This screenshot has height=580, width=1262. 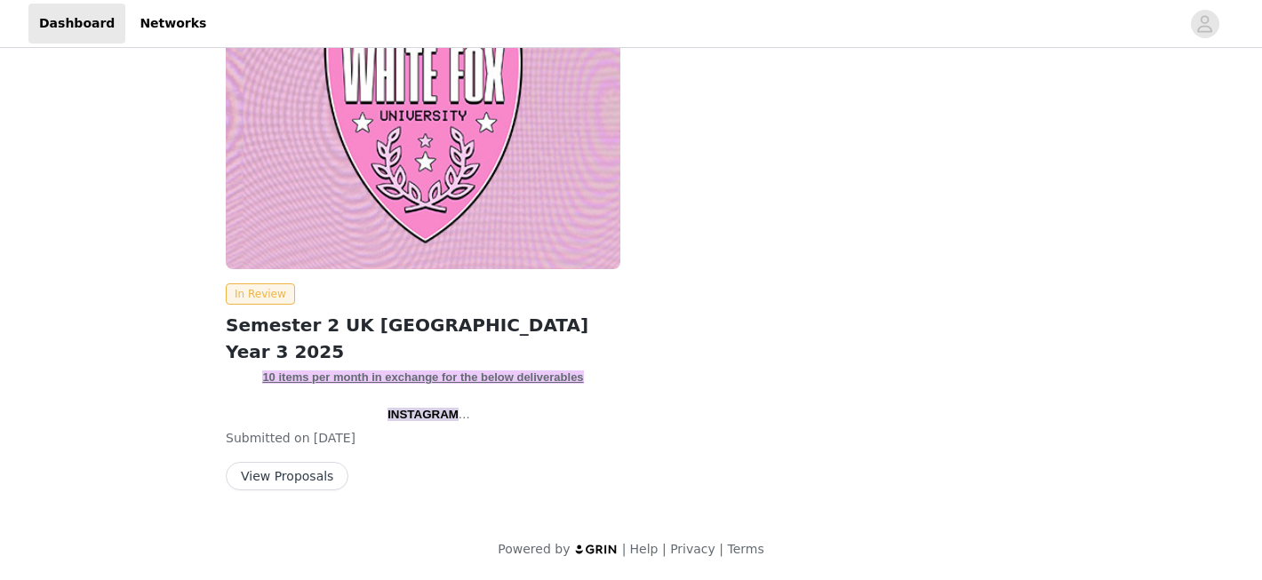 I want to click on a: Dashboard, so click(x=76, y=23).